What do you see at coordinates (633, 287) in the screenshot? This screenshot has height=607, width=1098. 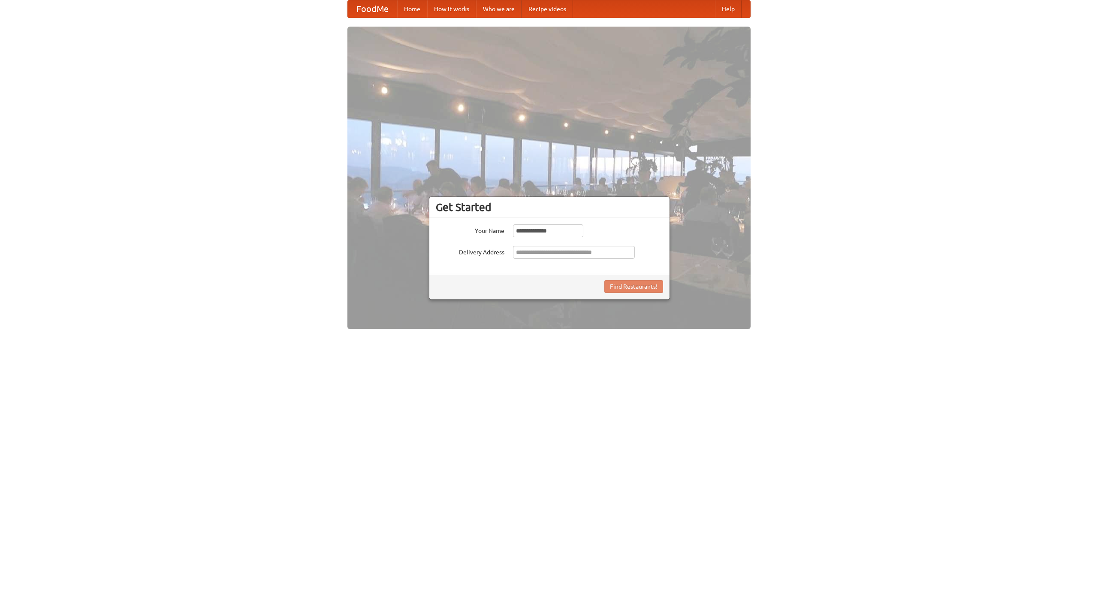 I see `button: Find Restaurants!` at bounding box center [633, 287].